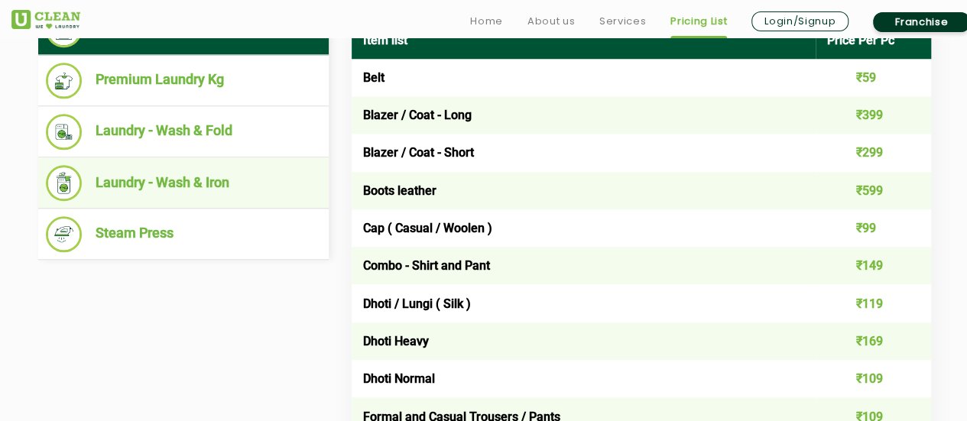 Image resolution: width=967 pixels, height=421 pixels. I want to click on td: Dhoti / Lungi ( Silk ), so click(583, 303).